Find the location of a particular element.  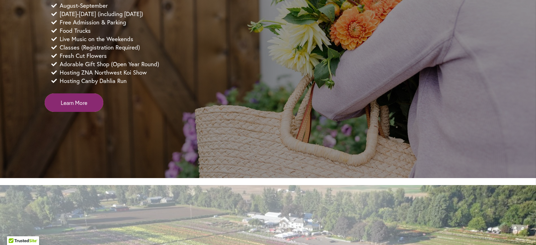

span: Fresh Cut Flowers is located at coordinates (83, 56).